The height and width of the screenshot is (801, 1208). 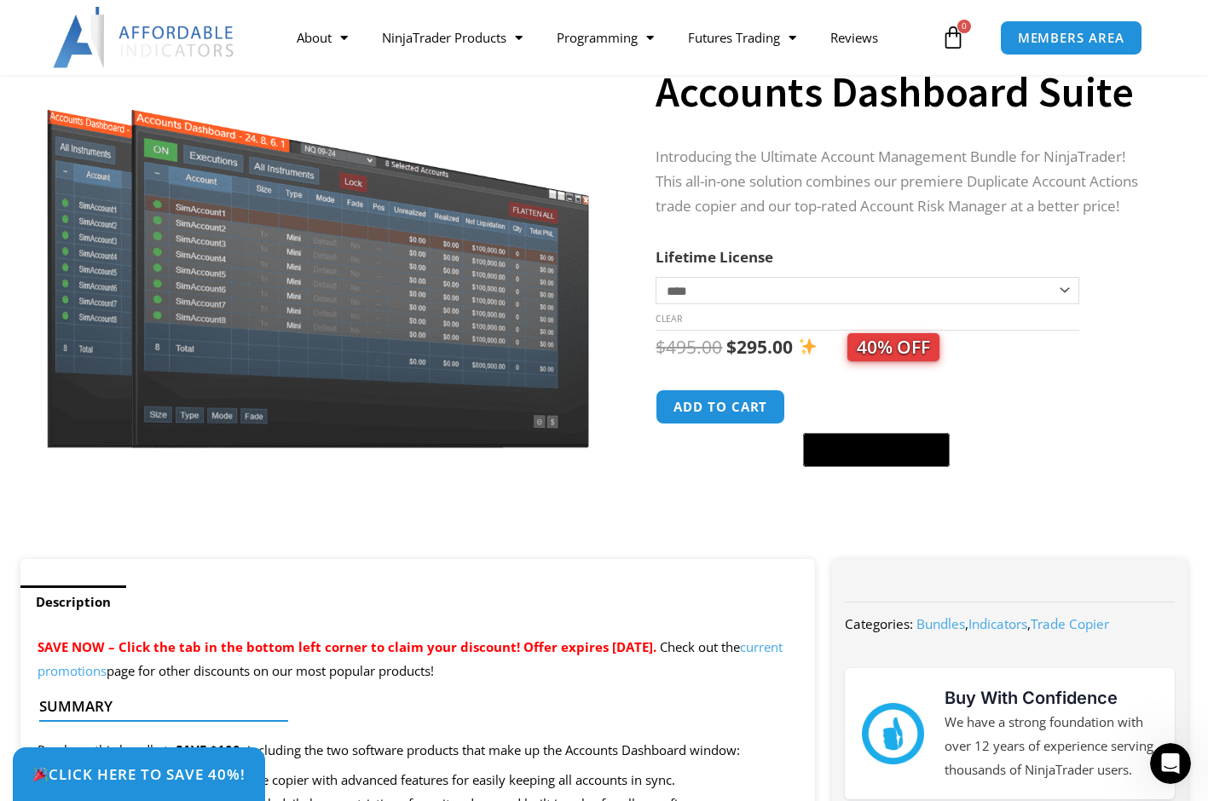 I want to click on a: Futures Trading, so click(x=741, y=38).